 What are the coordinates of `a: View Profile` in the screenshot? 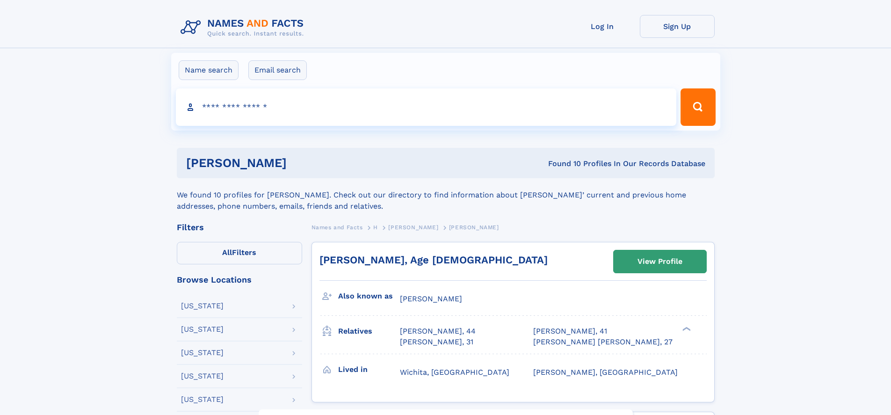 It's located at (660, 262).